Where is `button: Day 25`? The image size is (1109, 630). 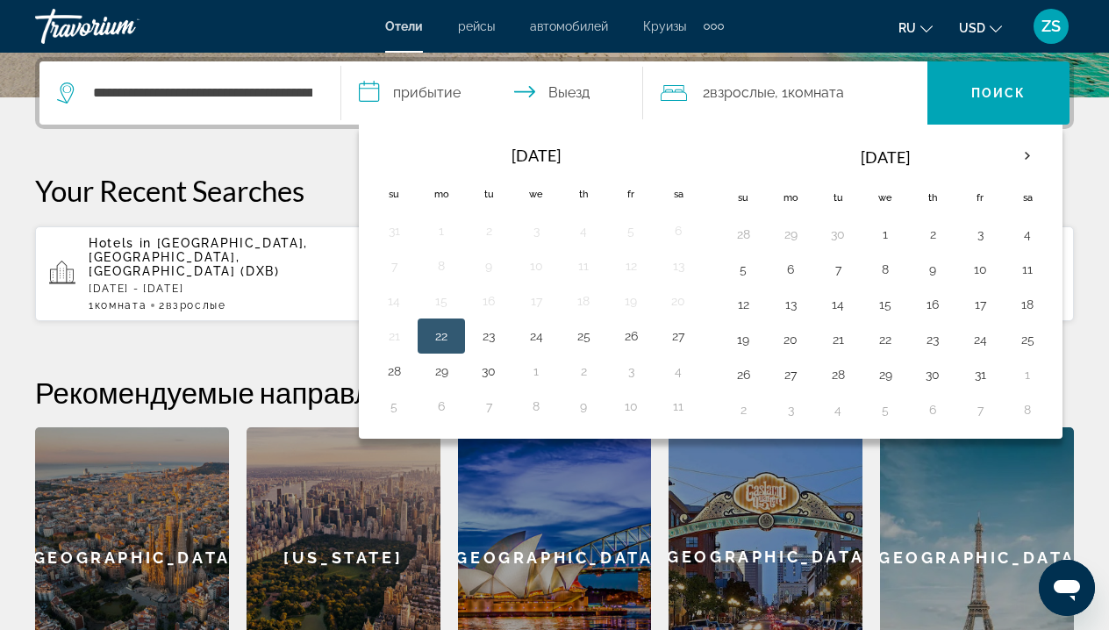
button: Day 25 is located at coordinates (1027, 339).